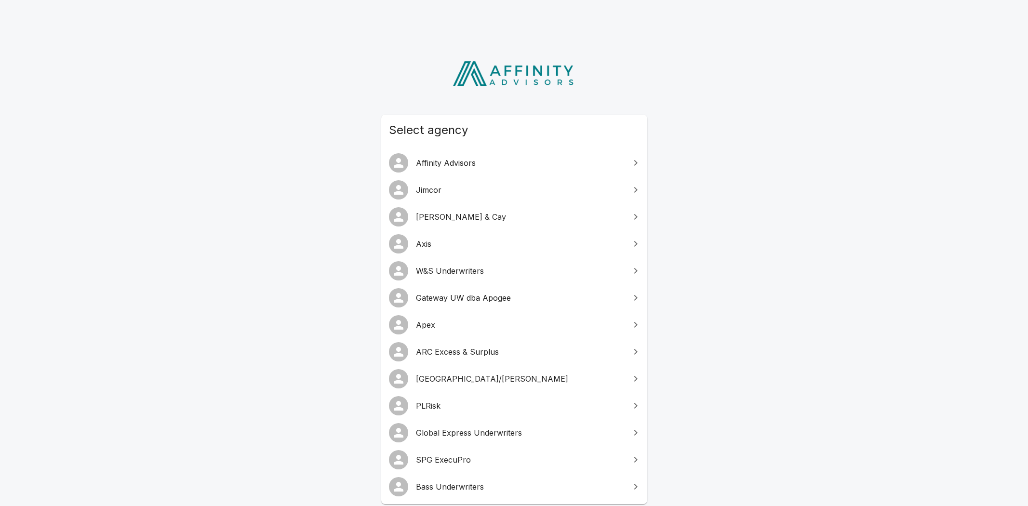 The image size is (1028, 506). Describe the element at coordinates (514, 163) in the screenshot. I see `a: Affinity Advisors` at that location.